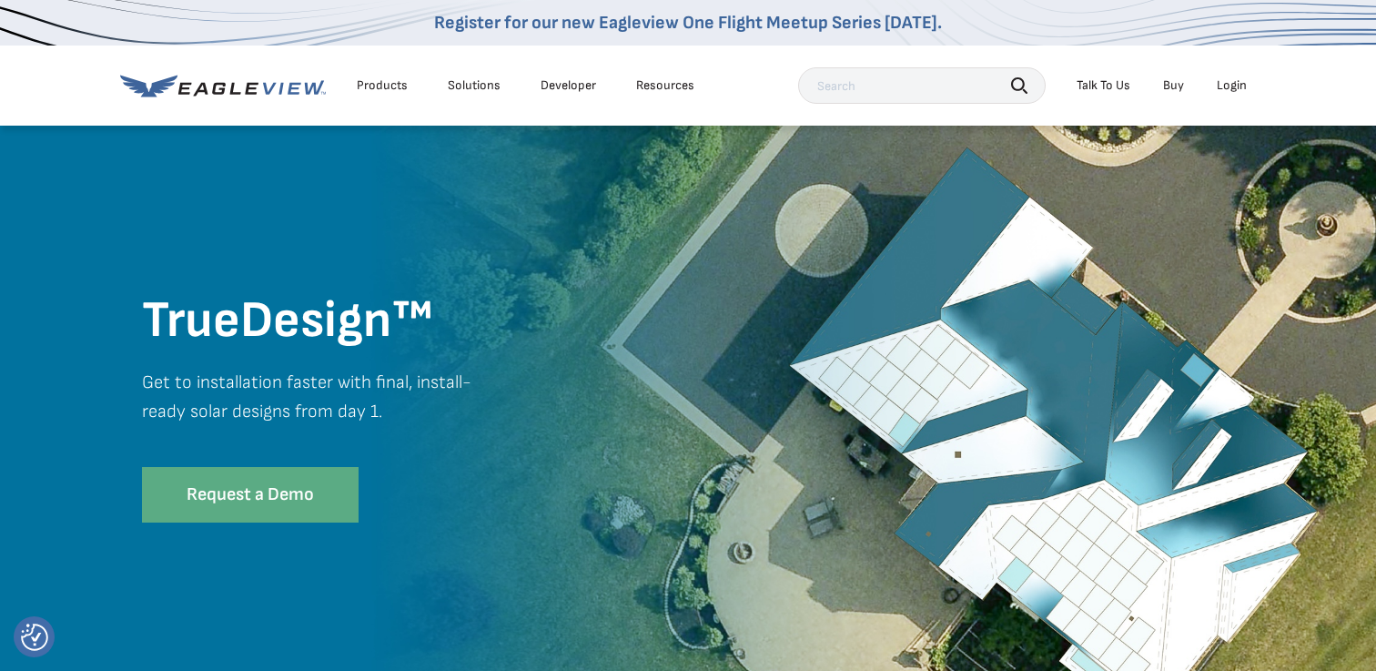  I want to click on button: Consent Preferences, so click(35, 637).